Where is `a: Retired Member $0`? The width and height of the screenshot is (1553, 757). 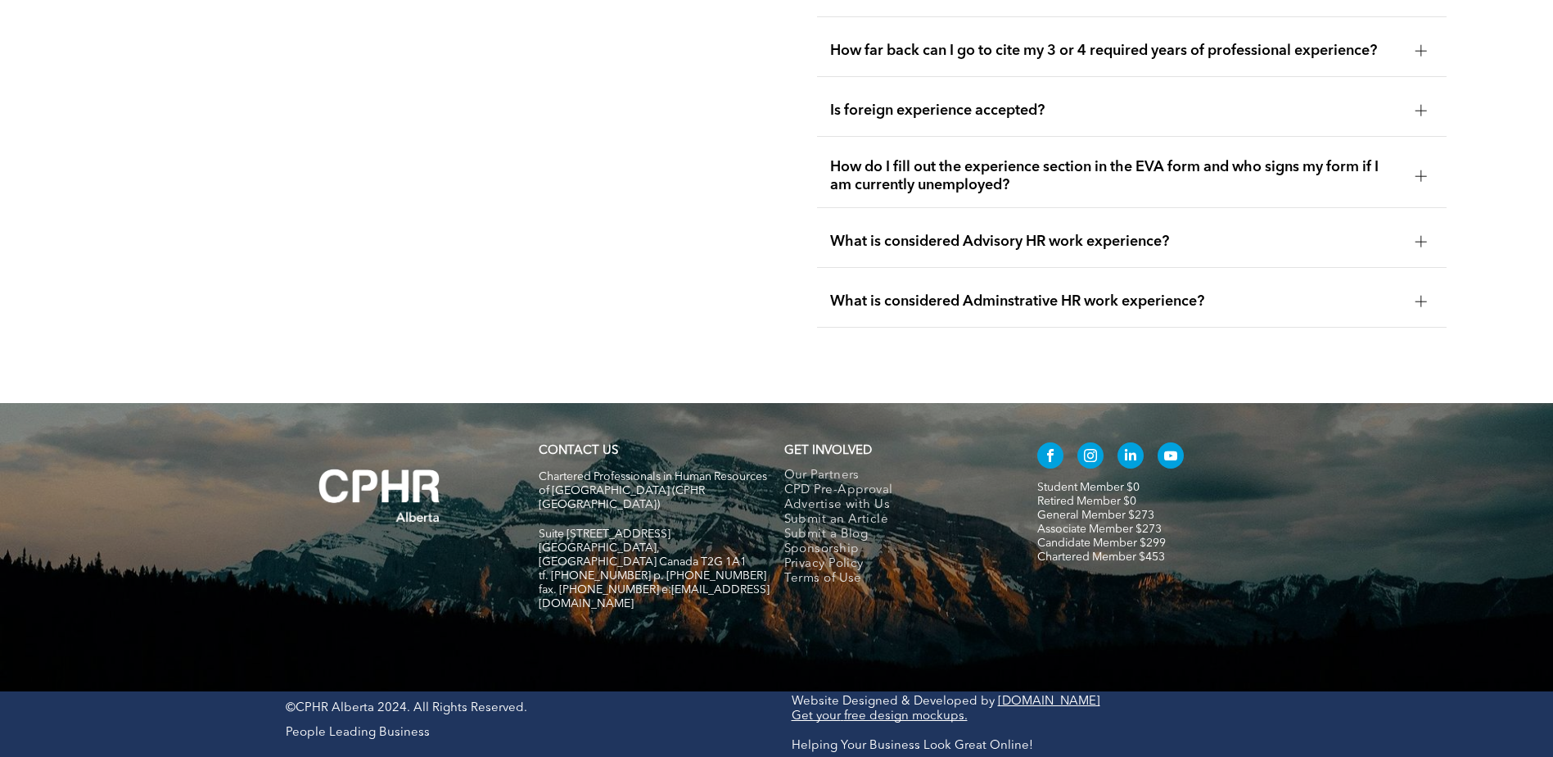 a: Retired Member $0 is located at coordinates (1087, 501).